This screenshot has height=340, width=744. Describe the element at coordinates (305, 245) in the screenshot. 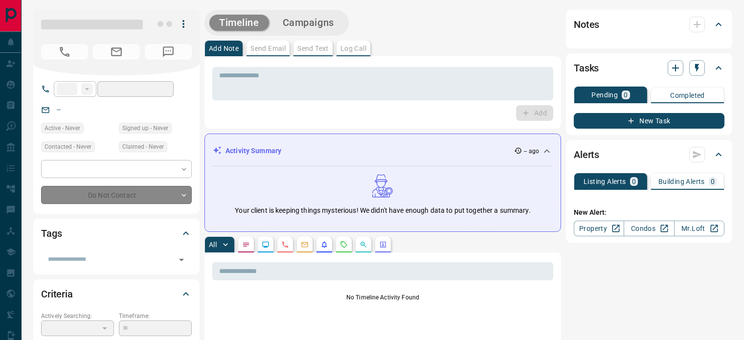

I see `svg: Emails` at that location.